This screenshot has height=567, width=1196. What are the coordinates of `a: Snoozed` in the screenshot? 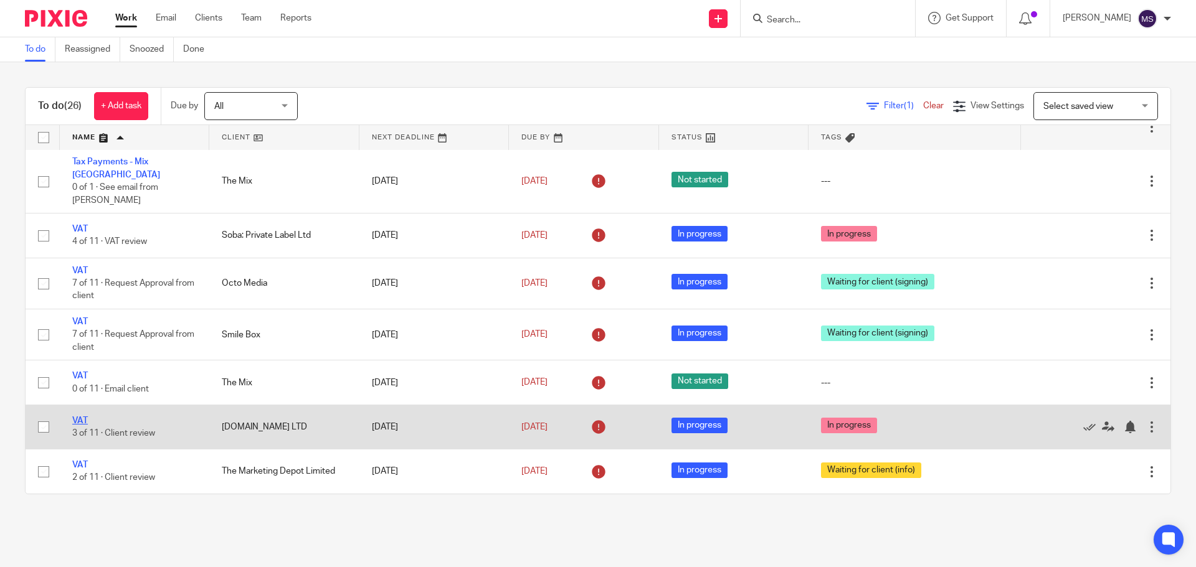 It's located at (151, 49).